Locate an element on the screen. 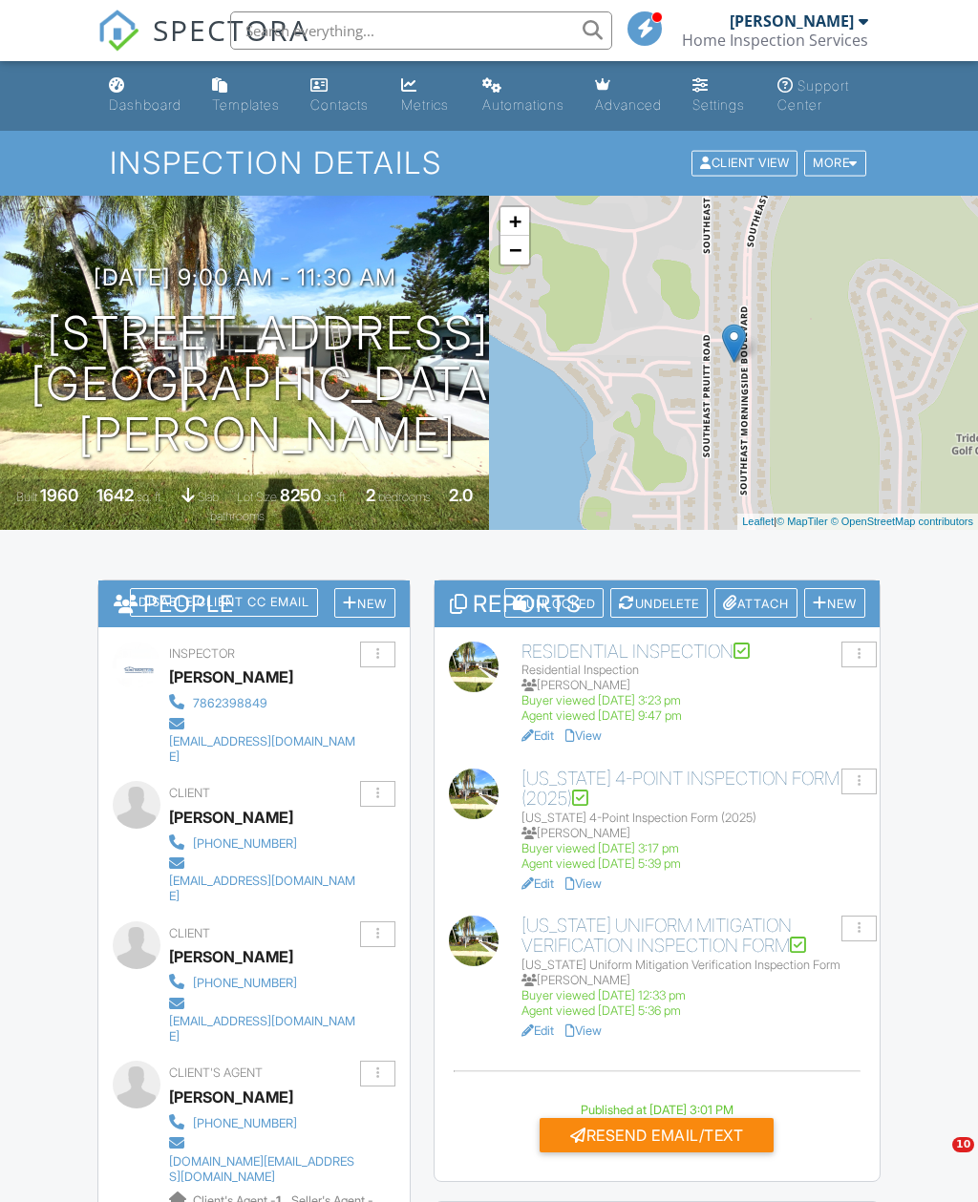 Image resolution: width=978 pixels, height=1202 pixels. div: Metrics is located at coordinates (425, 104).